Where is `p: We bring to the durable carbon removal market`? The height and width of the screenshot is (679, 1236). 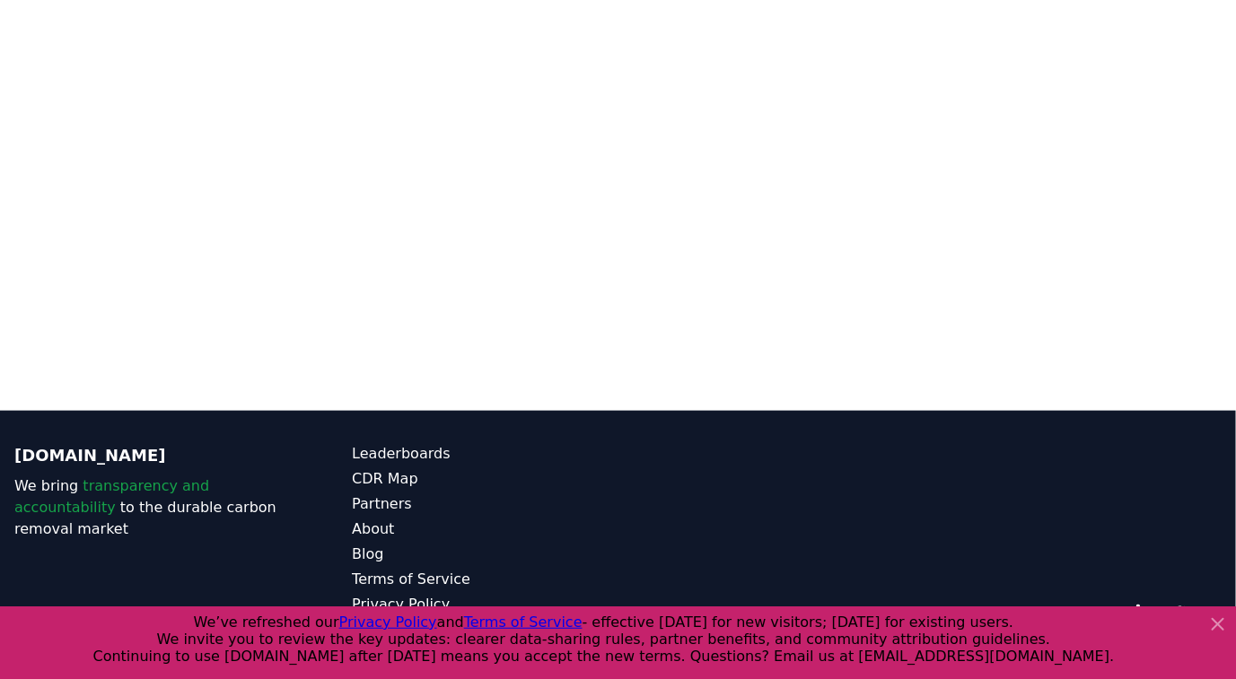 p: We bring to the durable carbon removal market is located at coordinates (147, 508).